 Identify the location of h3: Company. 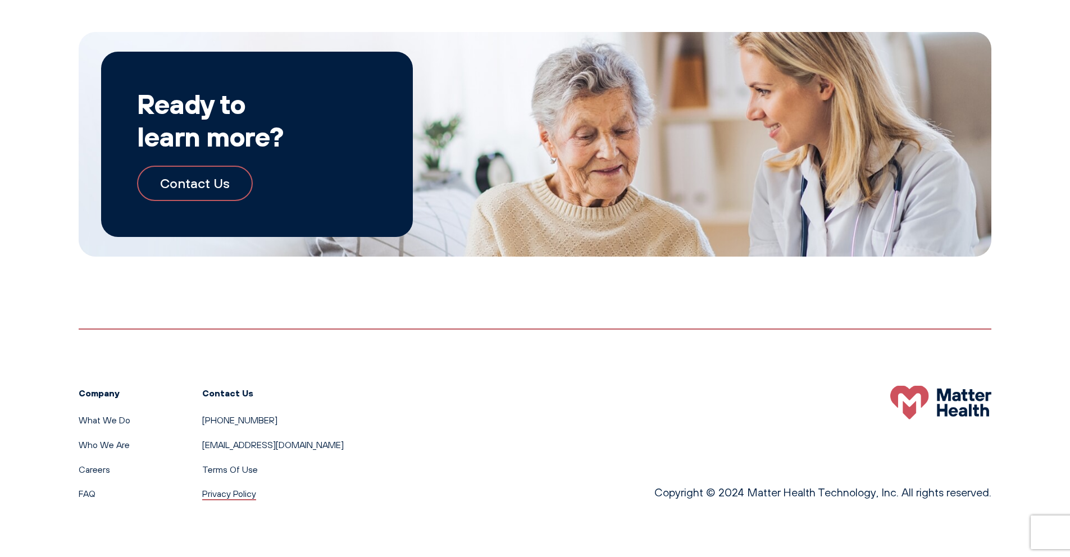
(105, 393).